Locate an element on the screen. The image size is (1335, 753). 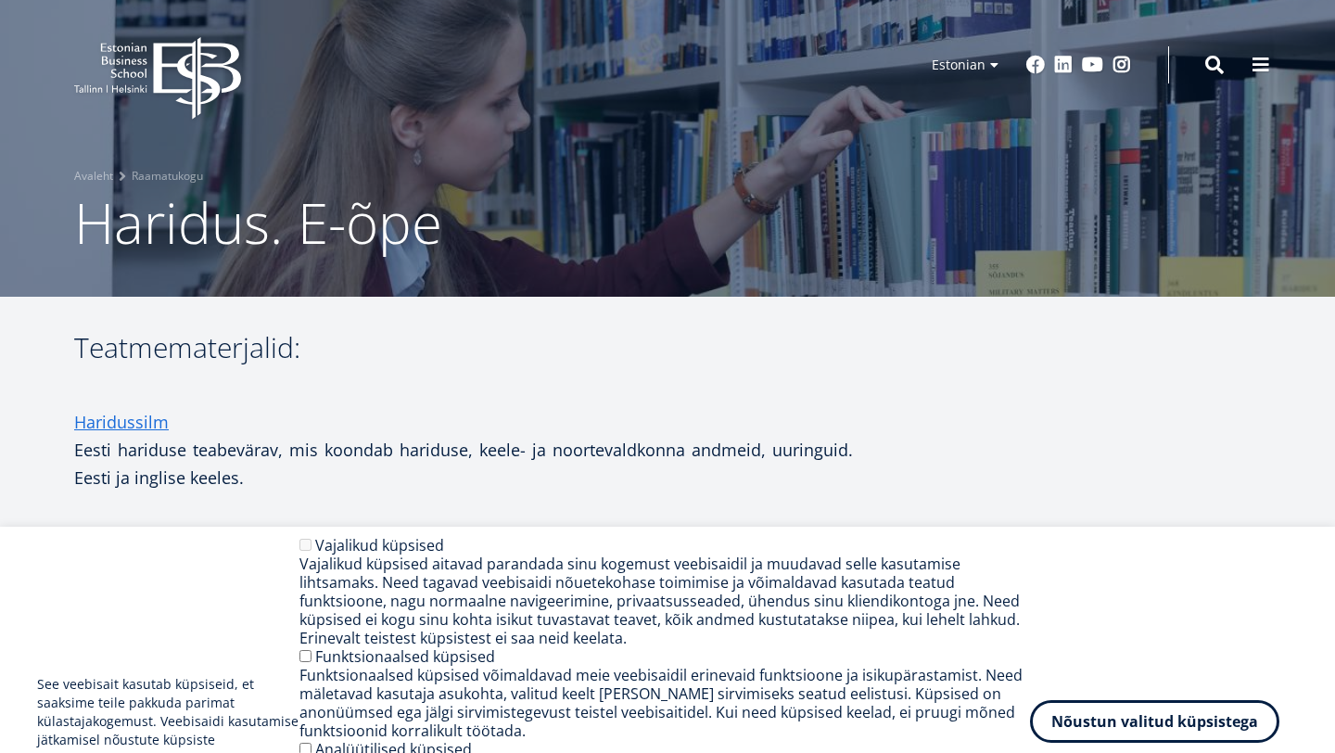
p: Eesti hariduse teabevärav, mis koondab hariduse, keele- ja noortevaldkonna andmeid, uuringuid. Ee... is located at coordinates (463, 450).